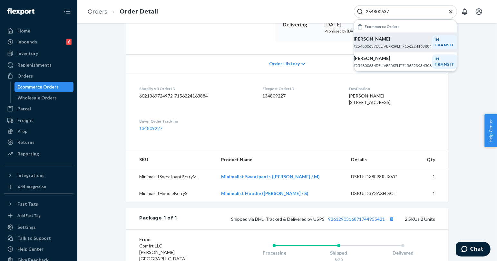  Describe the element at coordinates (28, 154) in the screenshot. I see `div: Reporting` at that location.